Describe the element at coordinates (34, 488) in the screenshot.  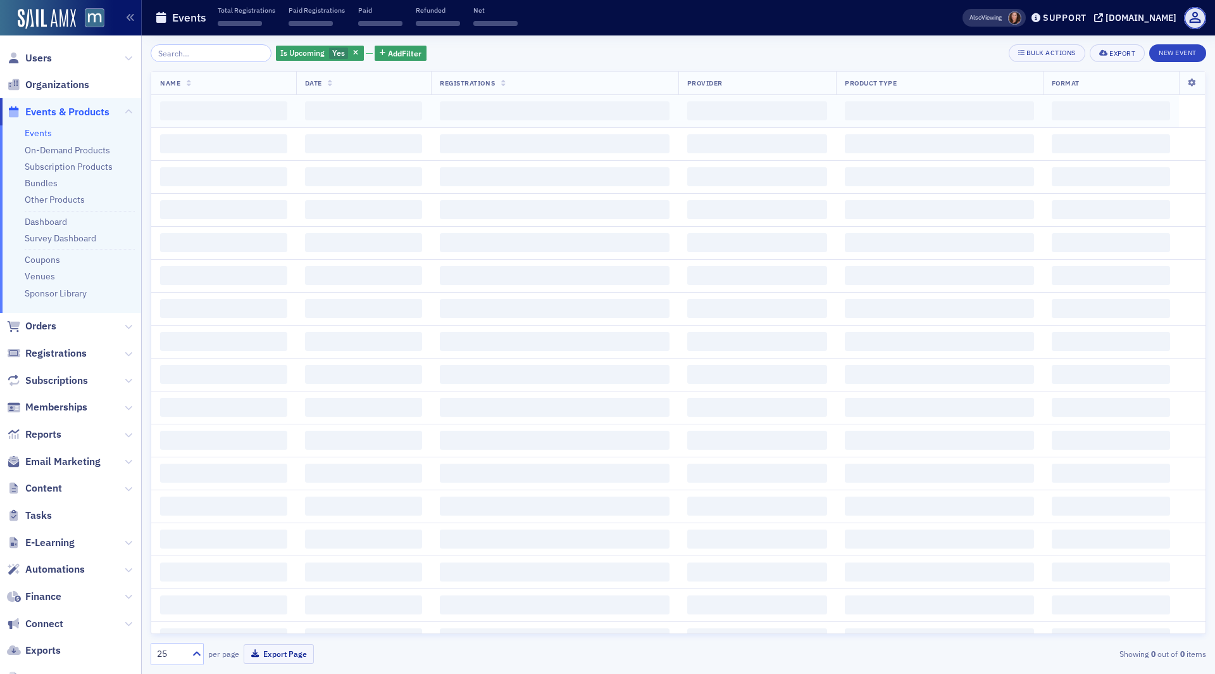
I see `a: Content` at that location.